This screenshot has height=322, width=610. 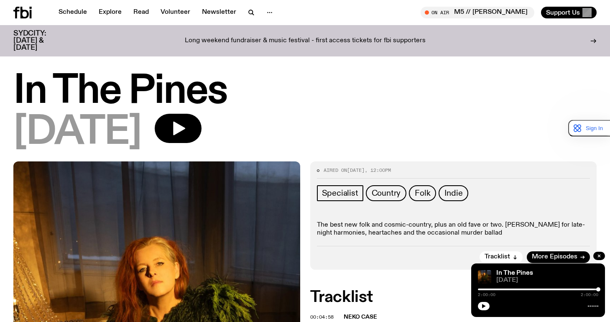 What do you see at coordinates (110, 13) in the screenshot?
I see `a: Explore` at bounding box center [110, 13].